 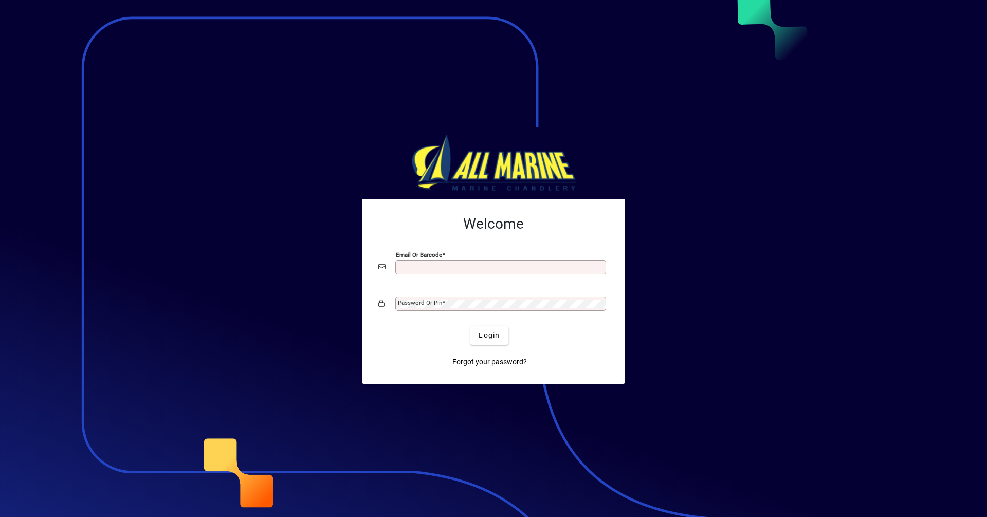 I want to click on a: Forgot your password?, so click(x=489, y=362).